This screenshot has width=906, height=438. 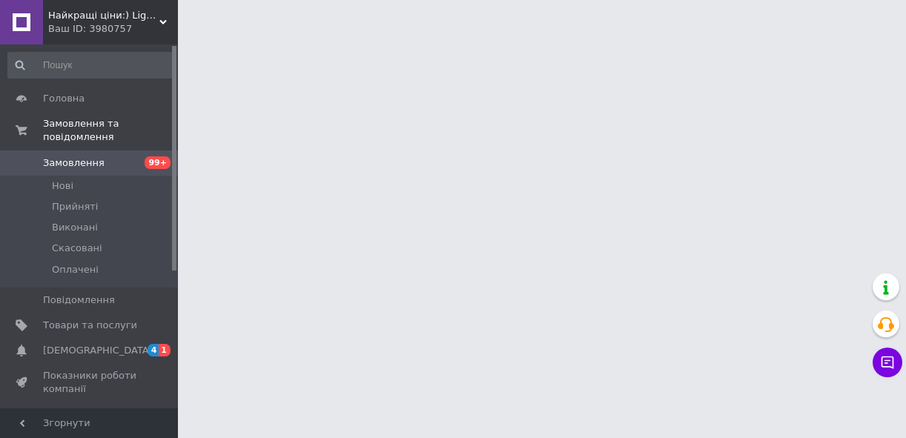 What do you see at coordinates (75, 228) in the screenshot?
I see `span: Виконані` at bounding box center [75, 228].